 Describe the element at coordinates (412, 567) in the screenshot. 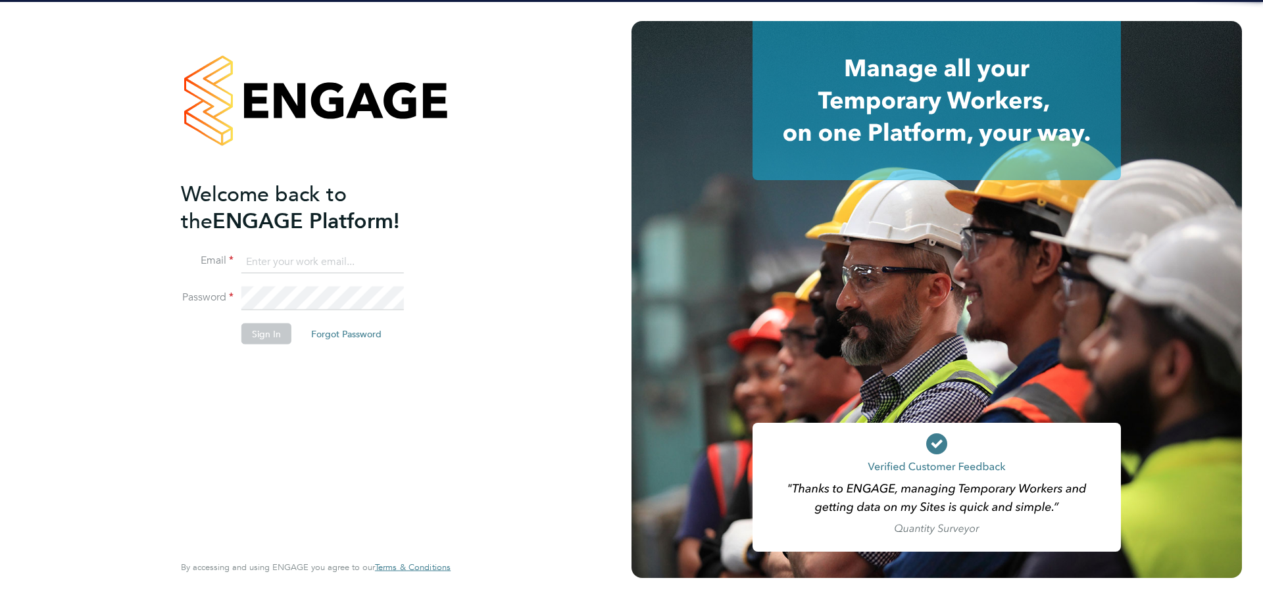

I see `span: Terms & Conditions` at that location.